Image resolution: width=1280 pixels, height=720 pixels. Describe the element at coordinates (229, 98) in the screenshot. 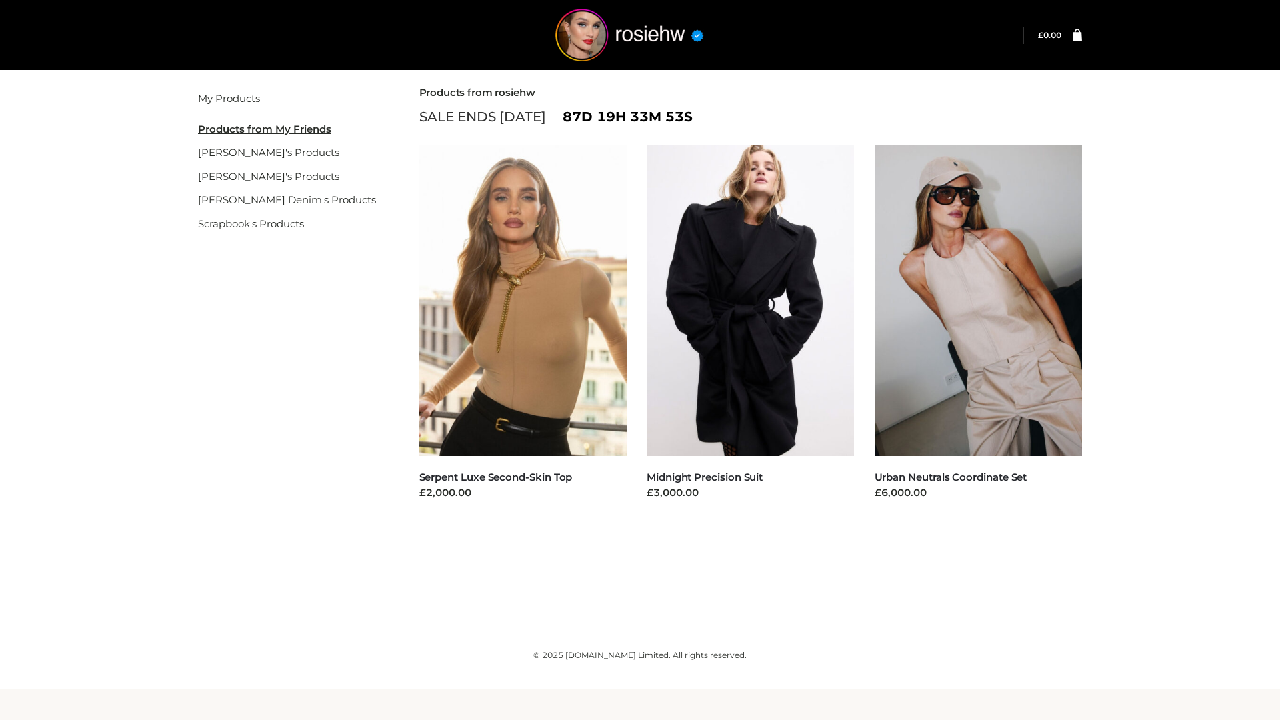

I see `a: My Products` at that location.